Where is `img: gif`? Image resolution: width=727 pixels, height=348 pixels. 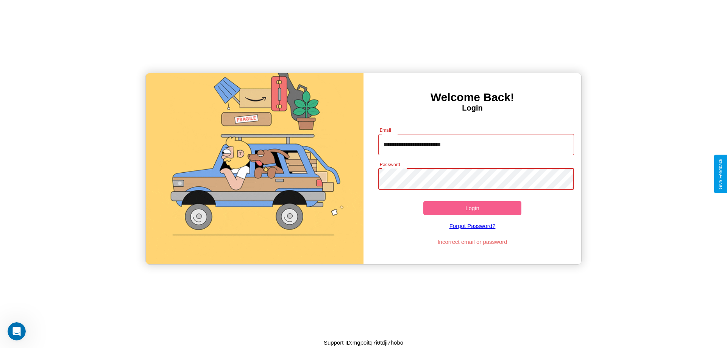 img: gif is located at coordinates (255, 169).